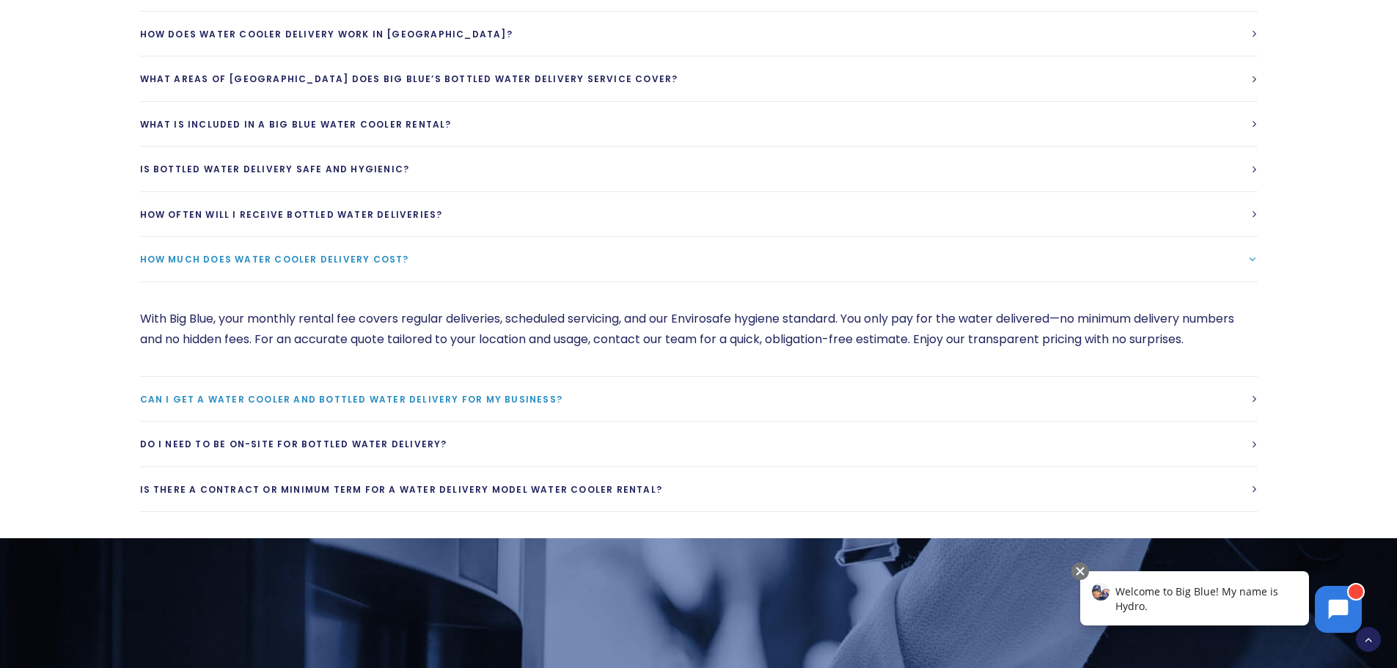  I want to click on a: Can I get a water cooler and bottled water delivery for my business?, so click(699, 399).